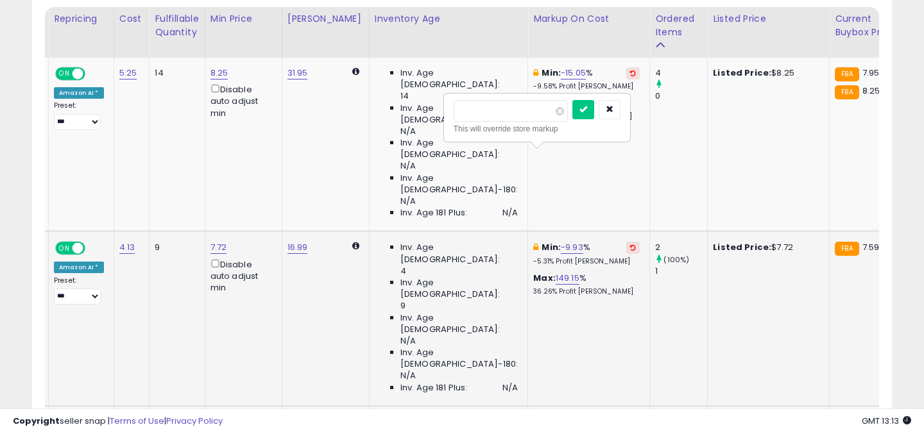 The image size is (924, 434). I want to click on a: Privacy Policy, so click(194, 421).